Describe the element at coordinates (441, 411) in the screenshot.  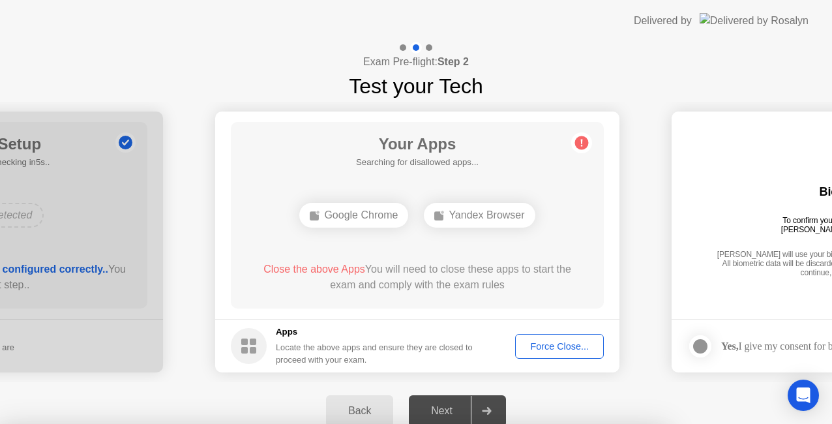
I see `div: Next` at that location.